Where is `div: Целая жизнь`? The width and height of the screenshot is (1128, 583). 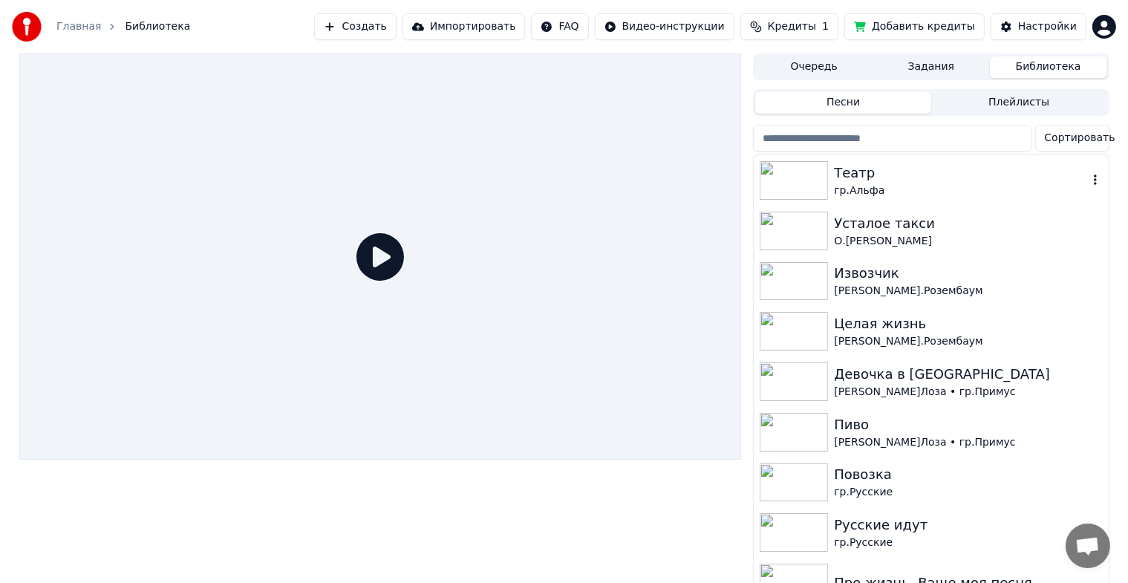 div: Целая жизнь is located at coordinates (968, 324).